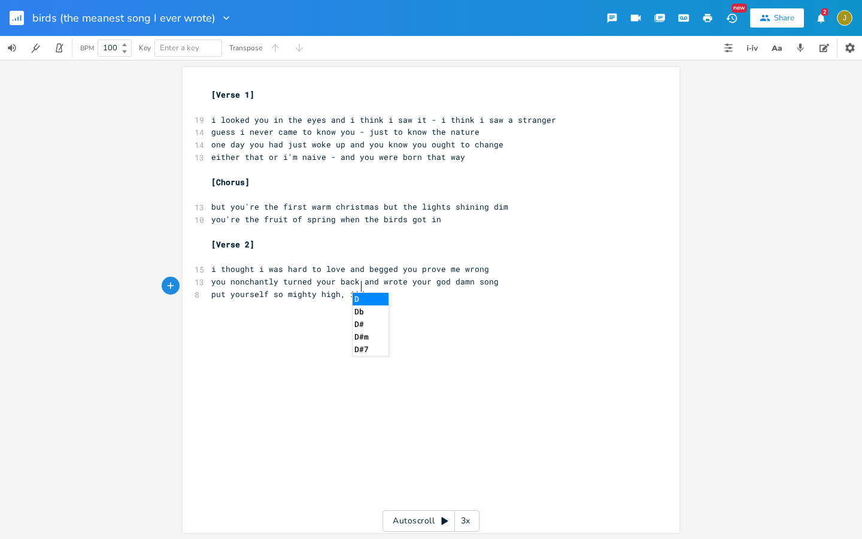 The width and height of the screenshot is (862, 539). What do you see at coordinates (233, 95) in the screenshot?
I see `span: [Verse 1]` at bounding box center [233, 95].